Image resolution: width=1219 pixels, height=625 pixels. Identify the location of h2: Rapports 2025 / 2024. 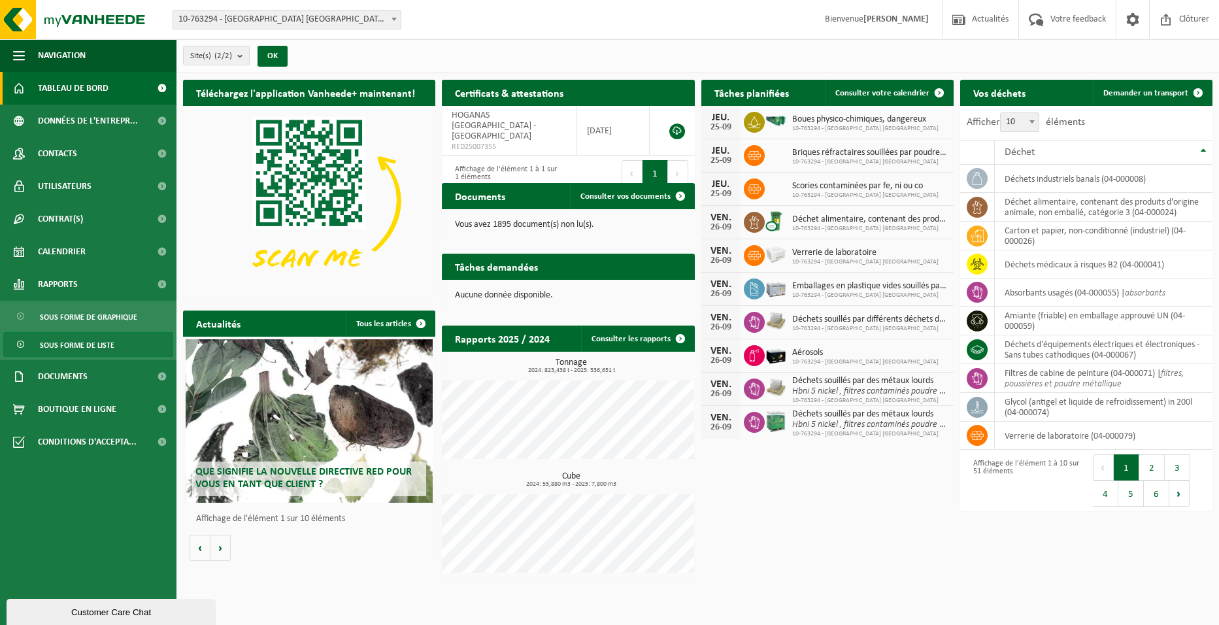
(502, 338).